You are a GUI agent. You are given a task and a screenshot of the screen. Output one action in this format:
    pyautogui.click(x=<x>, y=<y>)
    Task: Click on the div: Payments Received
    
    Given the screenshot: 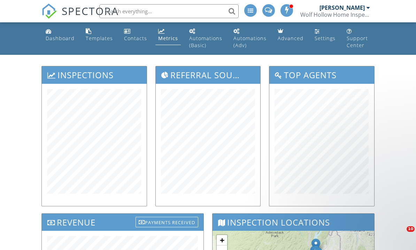 What is the action you would take?
    pyautogui.click(x=167, y=222)
    